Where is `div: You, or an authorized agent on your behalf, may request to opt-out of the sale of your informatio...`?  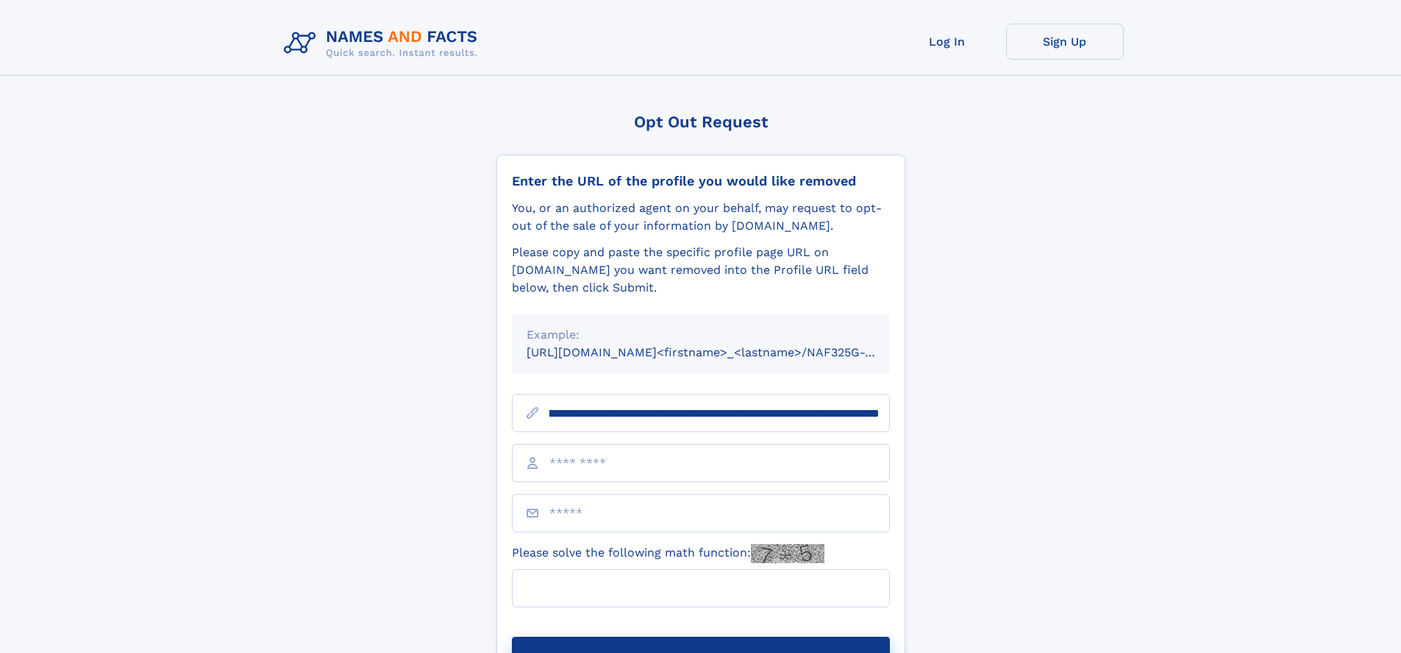 div: You, or an authorized agent on your behalf, may request to opt-out of the sale of your informatio... is located at coordinates (701, 217).